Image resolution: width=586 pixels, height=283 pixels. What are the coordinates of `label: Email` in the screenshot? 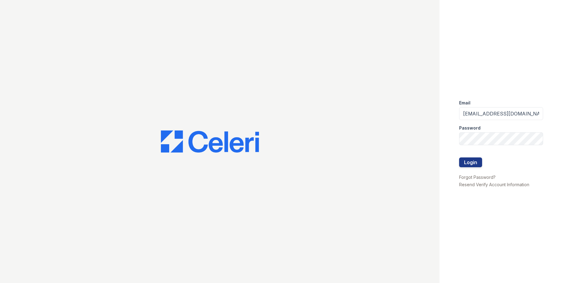 It's located at (464, 103).